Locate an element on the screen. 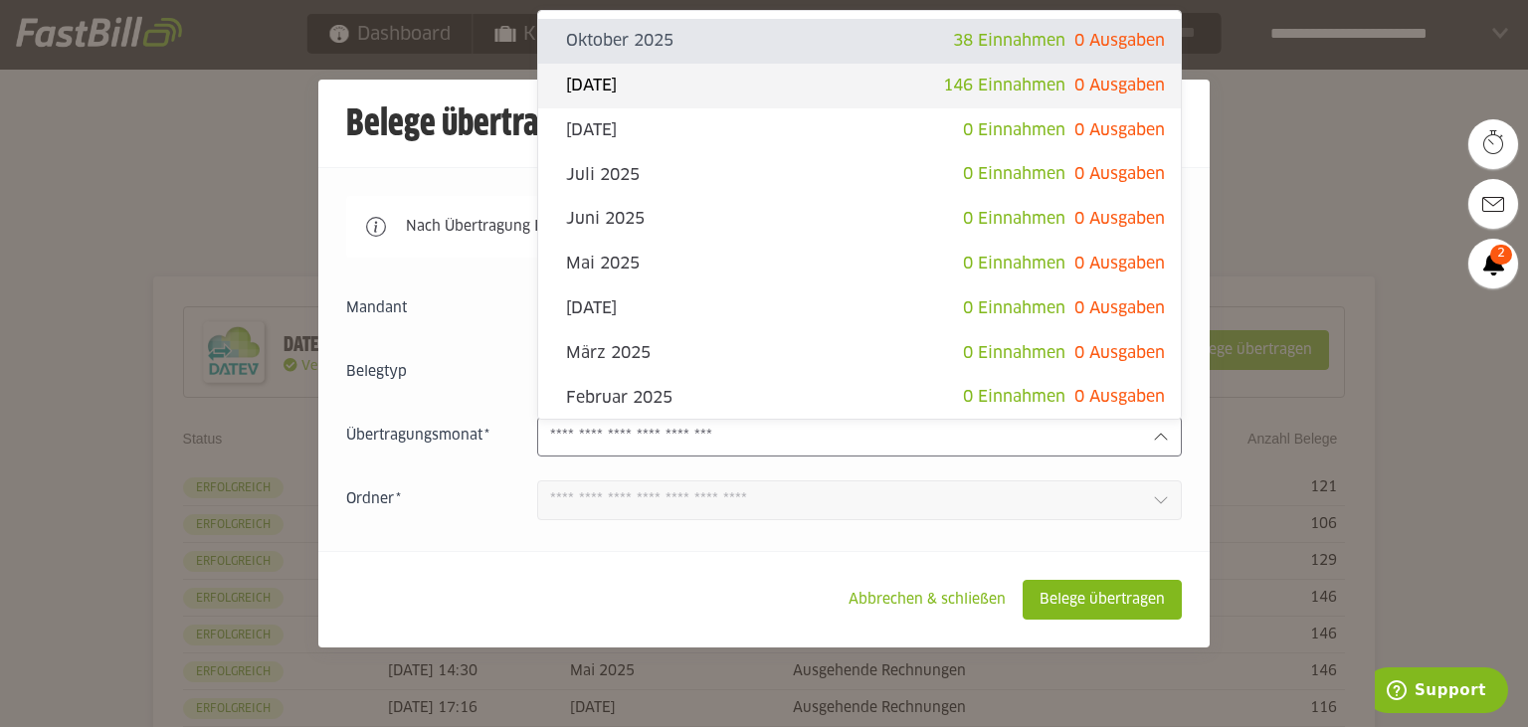  sl-option: Oktober 2025 is located at coordinates (860, 41).